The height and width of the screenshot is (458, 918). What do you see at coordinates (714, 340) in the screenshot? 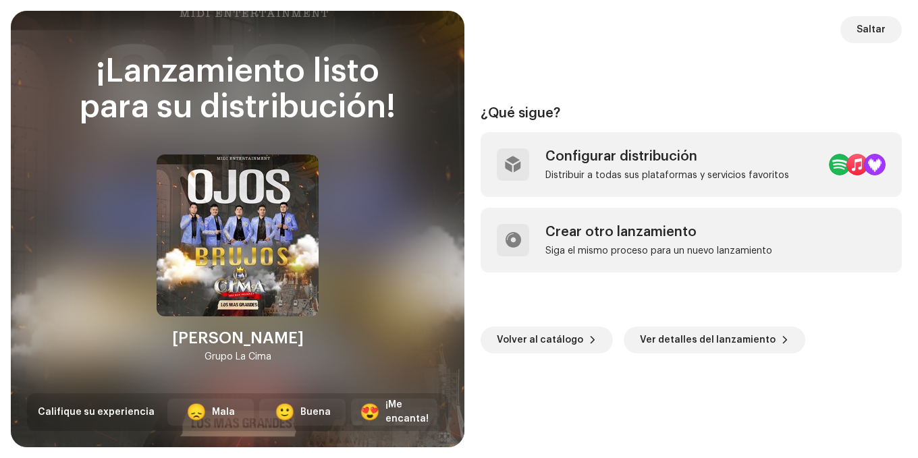
I see `button: Ver detalles del lanzamiento` at bounding box center [714, 340].